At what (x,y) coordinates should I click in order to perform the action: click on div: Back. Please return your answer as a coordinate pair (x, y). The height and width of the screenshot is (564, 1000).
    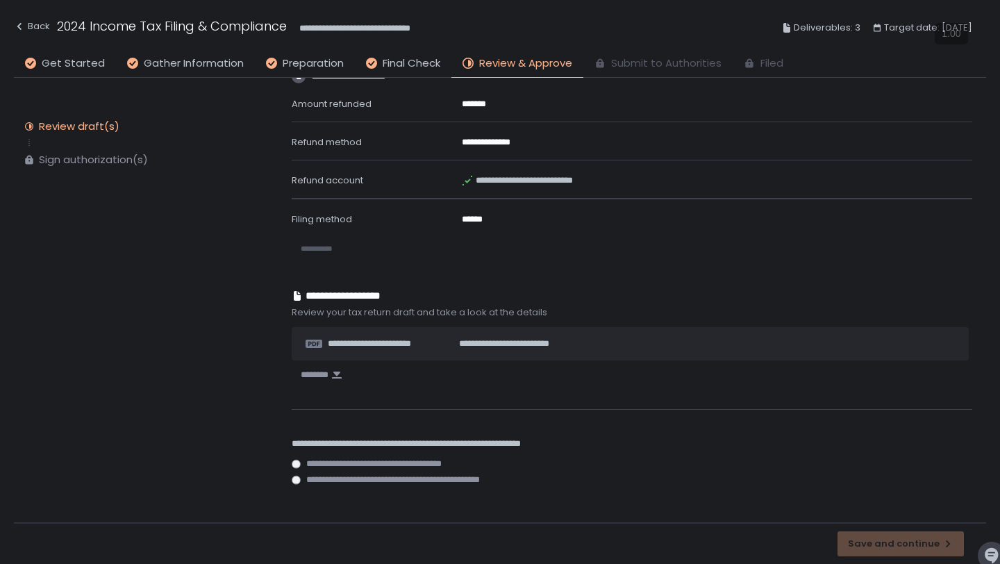
    Looking at the image, I should click on (32, 26).